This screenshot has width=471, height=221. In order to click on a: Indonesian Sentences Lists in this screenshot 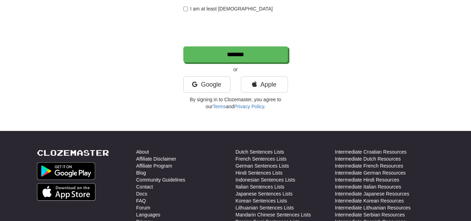, I will do `click(265, 179)`.